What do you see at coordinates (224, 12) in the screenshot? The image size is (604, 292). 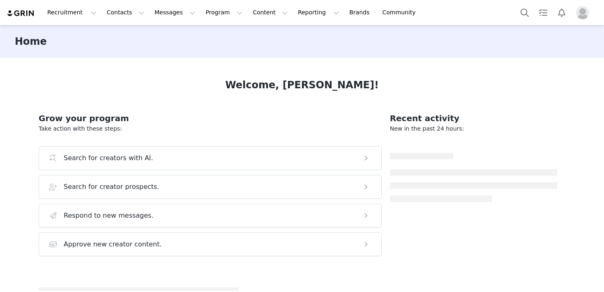 I see `button: Program` at bounding box center [224, 12].